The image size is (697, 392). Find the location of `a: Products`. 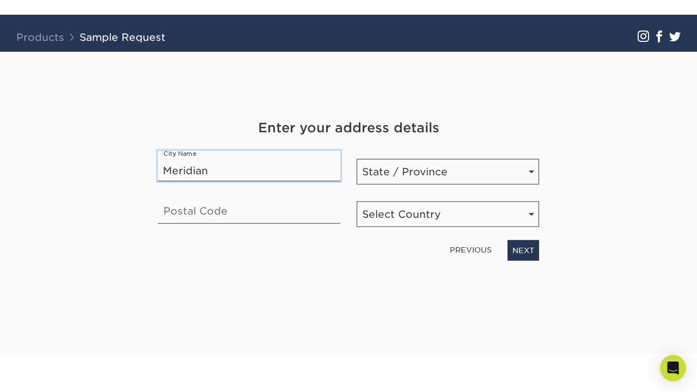

a: Products is located at coordinates (40, 37).